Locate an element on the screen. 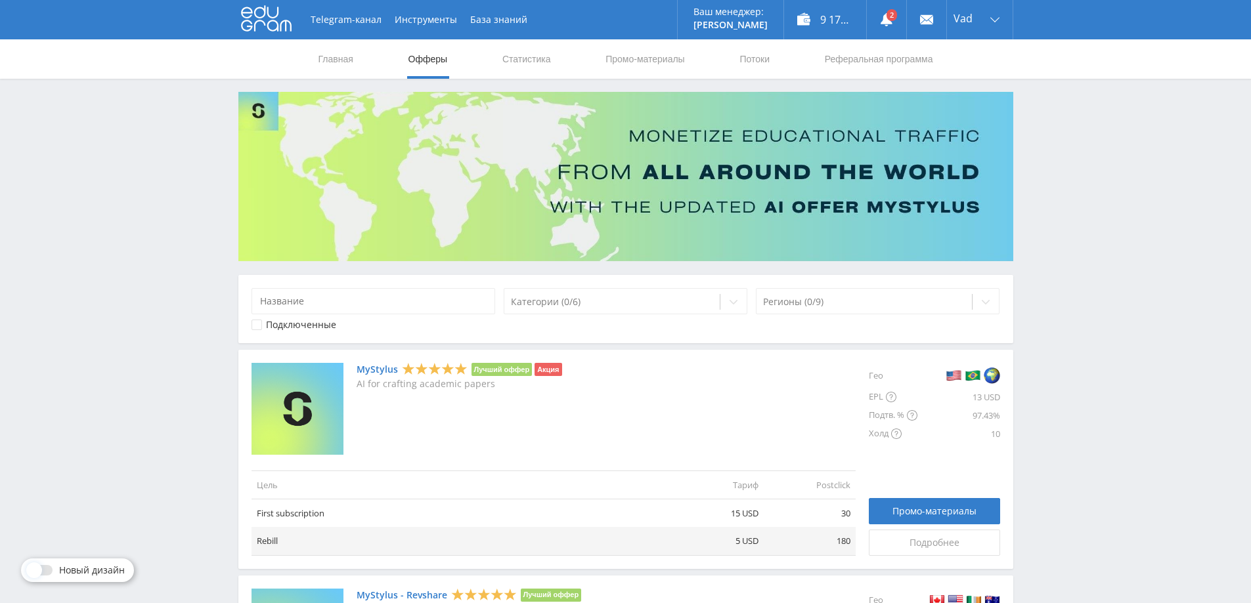 The image size is (1251, 603). a: Реферальная программа is located at coordinates (879, 59).